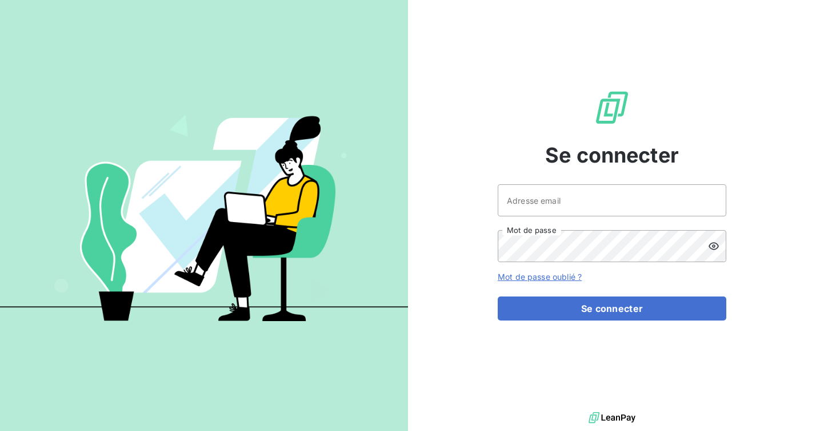  What do you see at coordinates (612, 155) in the screenshot?
I see `span: Se connecter` at bounding box center [612, 155].